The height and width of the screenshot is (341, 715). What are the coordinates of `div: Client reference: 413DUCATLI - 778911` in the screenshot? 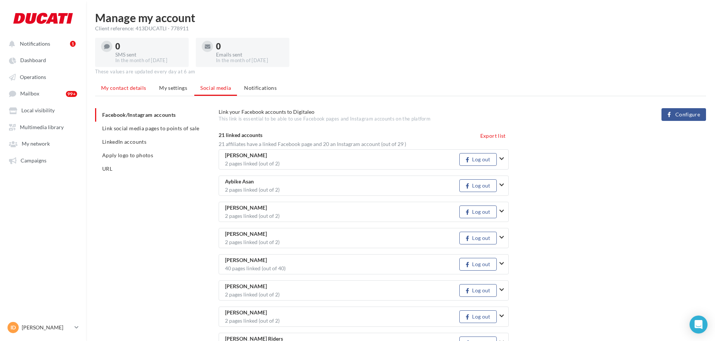 It's located at (401, 28).